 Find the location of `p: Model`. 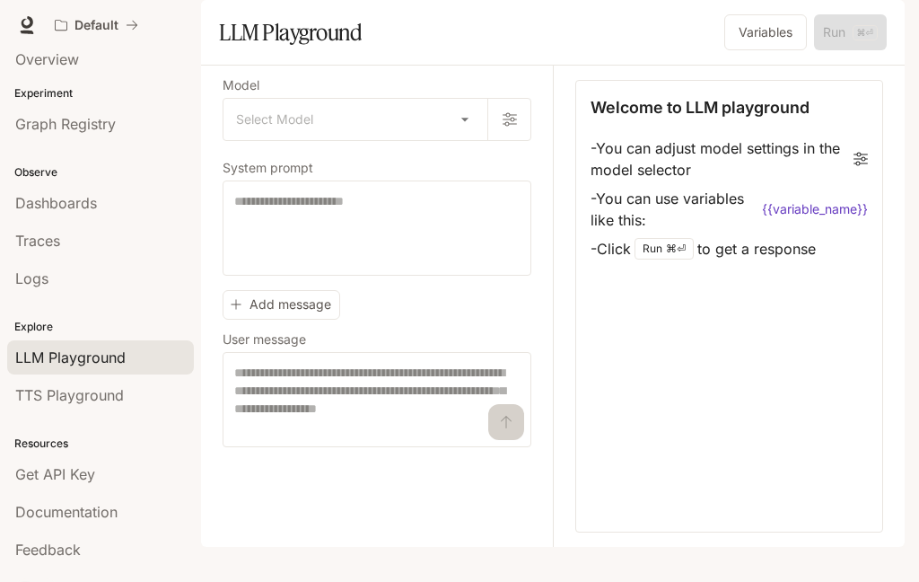

p: Model is located at coordinates (240, 85).